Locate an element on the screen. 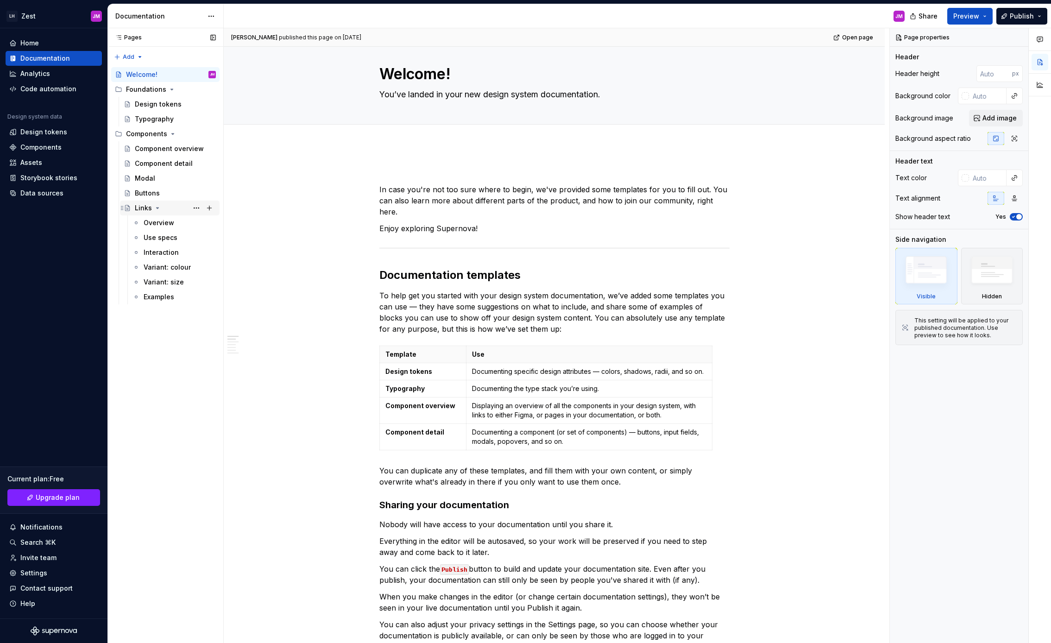 The height and width of the screenshot is (643, 1051). p: Everything in the editor will be autosaved, so your work will be preserved if you need to step aw... is located at coordinates (555, 547).